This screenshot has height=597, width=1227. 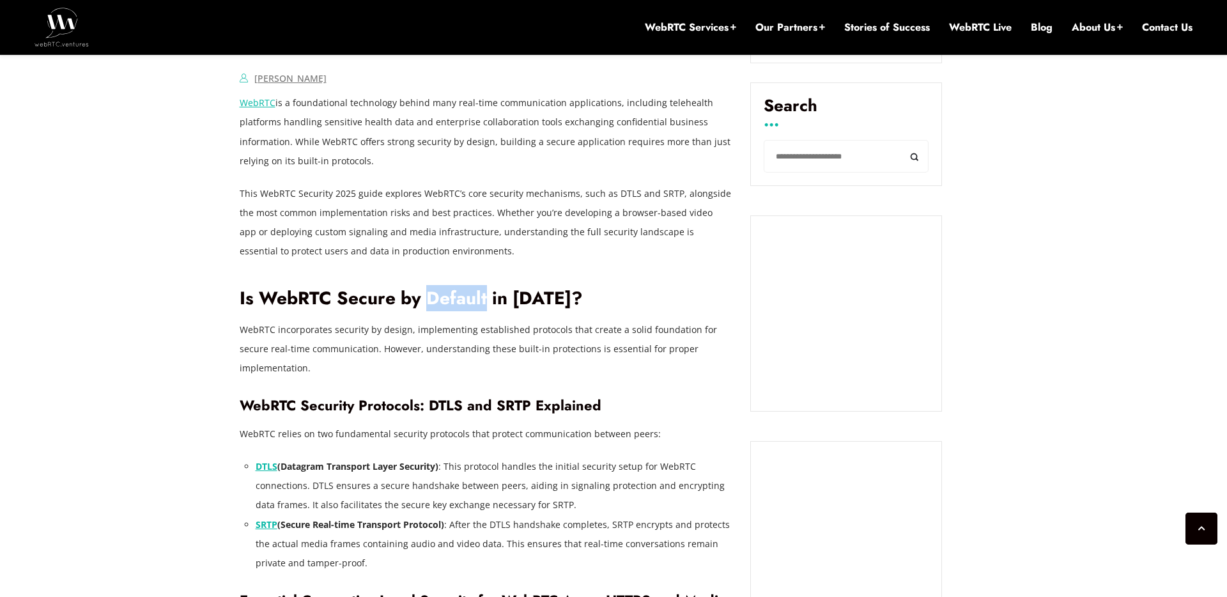 I want to click on strong: (Secure Real-time Transport Protocol), so click(x=360, y=524).